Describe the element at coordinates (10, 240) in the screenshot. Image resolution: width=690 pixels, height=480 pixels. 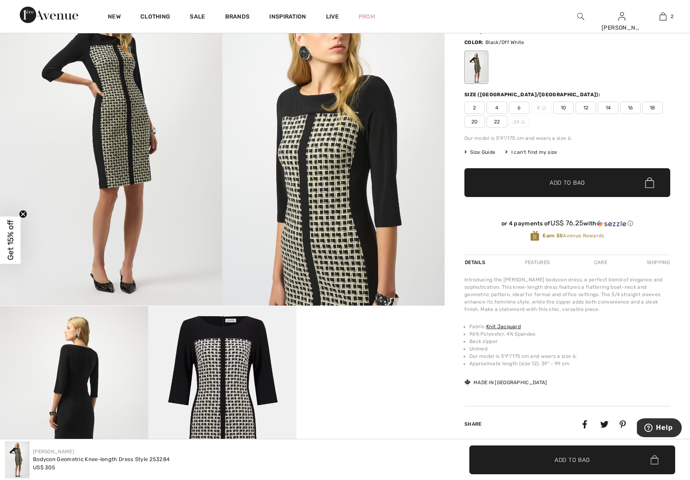
I see `span: Get 15% off` at that location.